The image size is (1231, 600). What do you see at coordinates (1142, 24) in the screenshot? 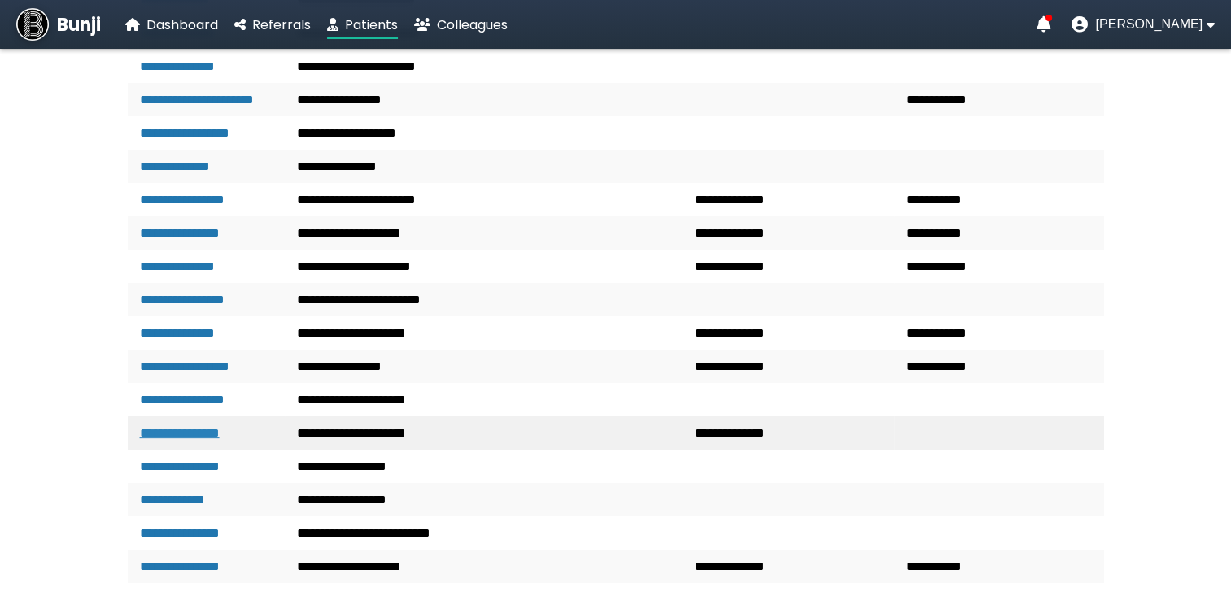
I see `button: User menu` at bounding box center [1142, 24].